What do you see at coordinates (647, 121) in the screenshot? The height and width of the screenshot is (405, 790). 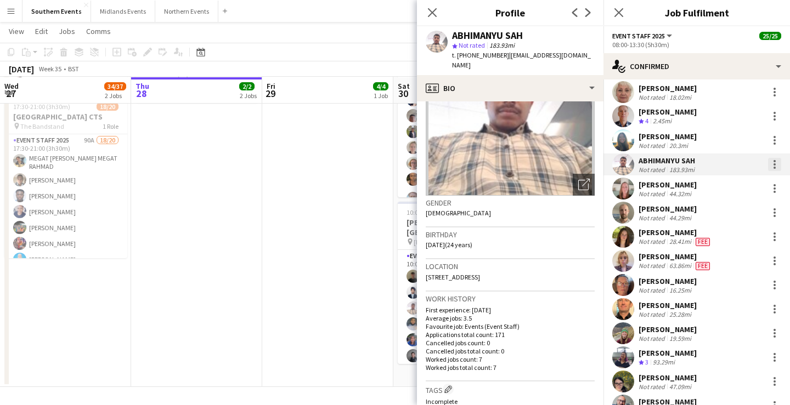 I see `span: 4` at bounding box center [647, 121].